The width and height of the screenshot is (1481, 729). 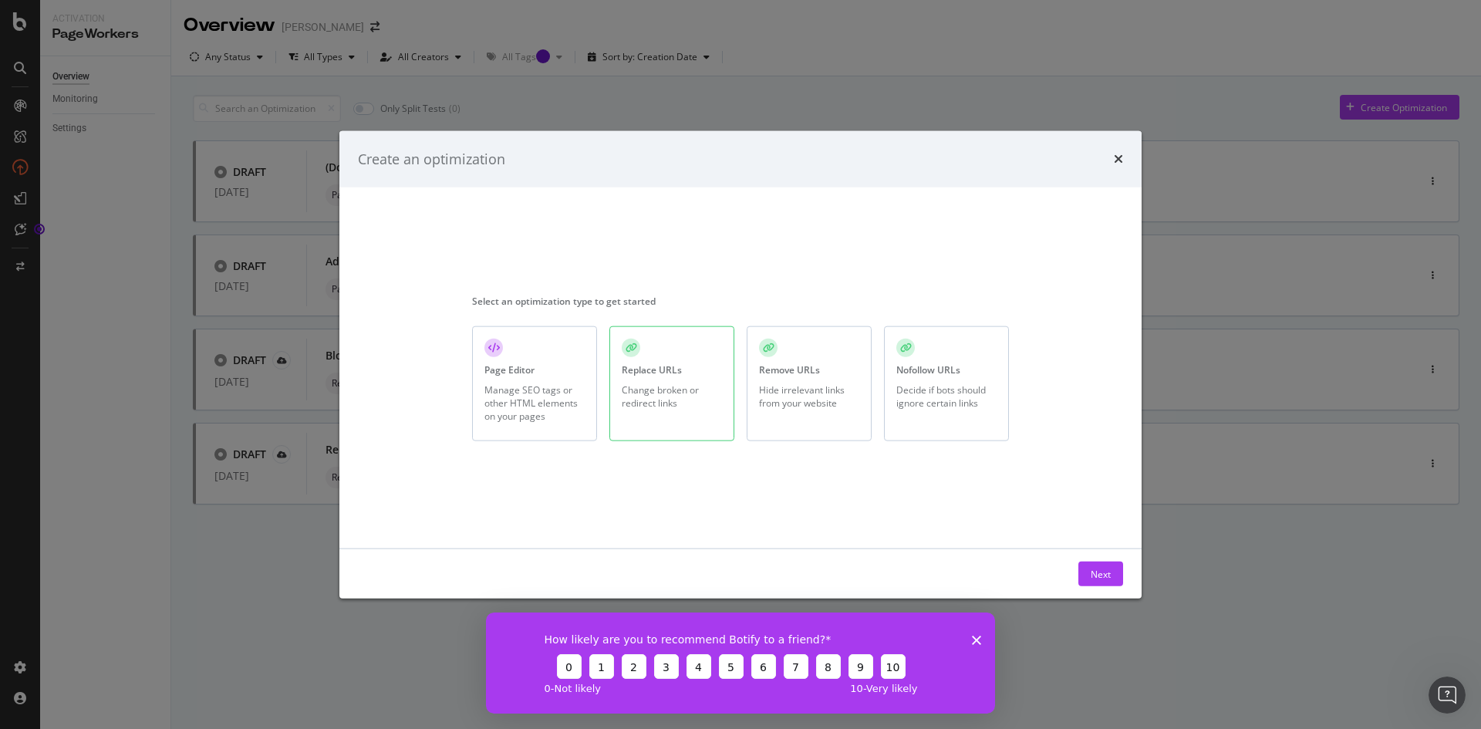 I want to click on button: 1, so click(x=116, y=54).